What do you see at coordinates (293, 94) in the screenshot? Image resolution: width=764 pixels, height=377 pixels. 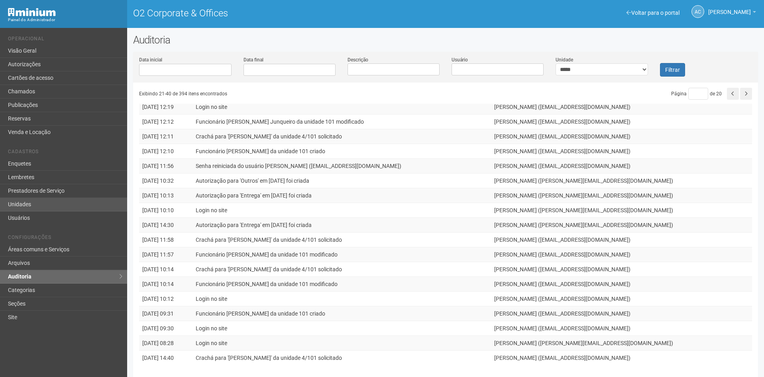 I see `div: Exibindo 21-40 de 394 itens encontrados` at bounding box center [293, 94].